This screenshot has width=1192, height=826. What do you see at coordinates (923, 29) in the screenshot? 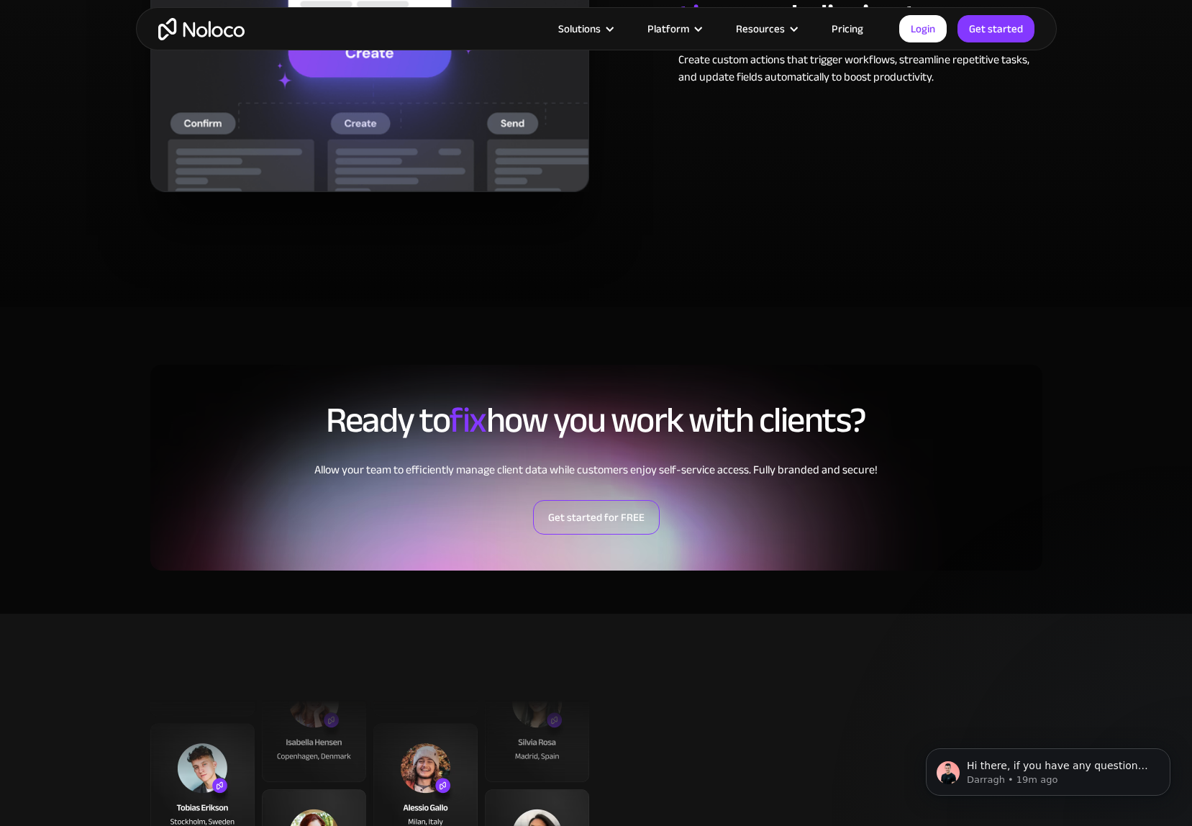
I see `a: Login` at bounding box center [923, 29].